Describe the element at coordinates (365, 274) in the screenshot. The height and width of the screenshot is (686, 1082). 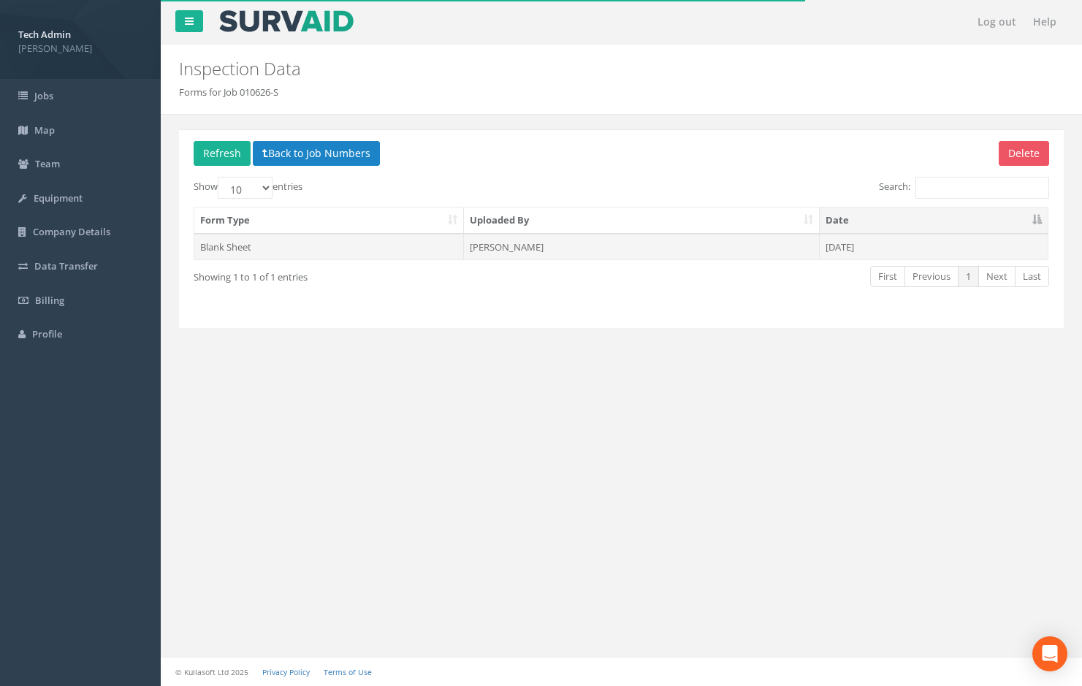
I see `div: Showing 1 to 1 of 1 entries` at that location.